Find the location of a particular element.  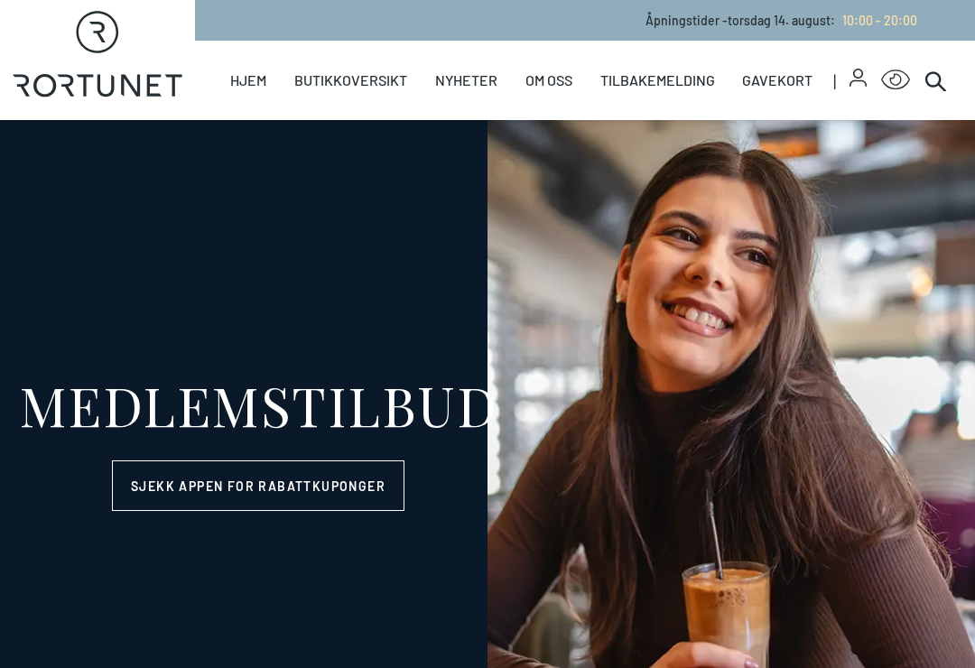

span: 10:00 - 20:00 is located at coordinates (879, 20).